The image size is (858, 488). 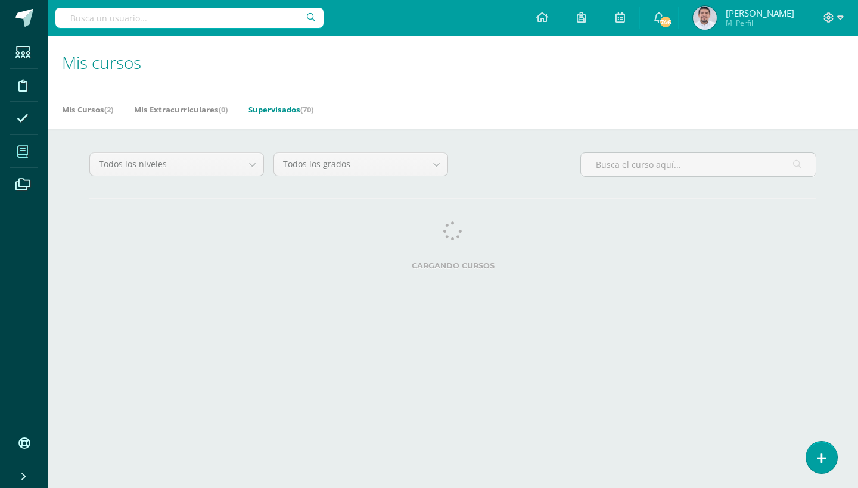 What do you see at coordinates (101, 63) in the screenshot?
I see `span: Mis cursos` at bounding box center [101, 63].